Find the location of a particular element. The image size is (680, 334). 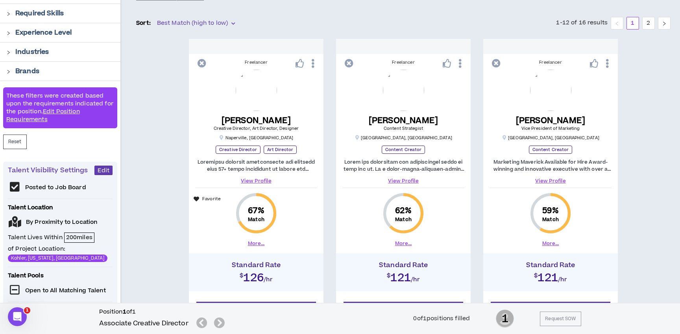

a: Edit Position Requirements is located at coordinates (43, 115).